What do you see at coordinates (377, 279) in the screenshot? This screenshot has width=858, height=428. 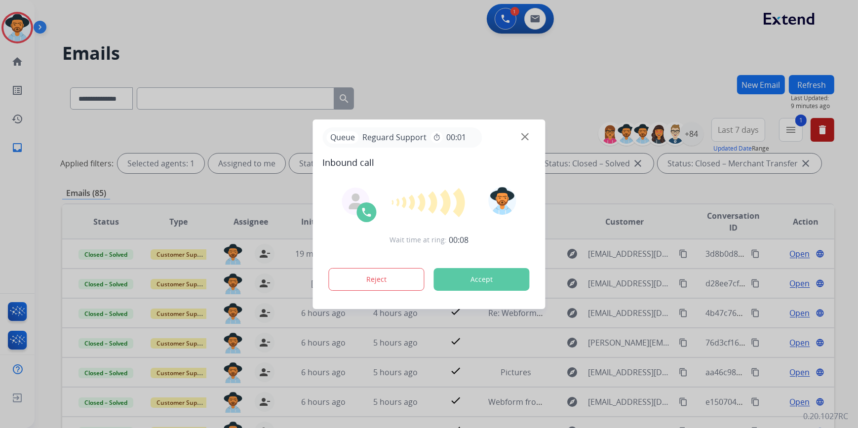 I see `button: Reject` at bounding box center [377, 279].